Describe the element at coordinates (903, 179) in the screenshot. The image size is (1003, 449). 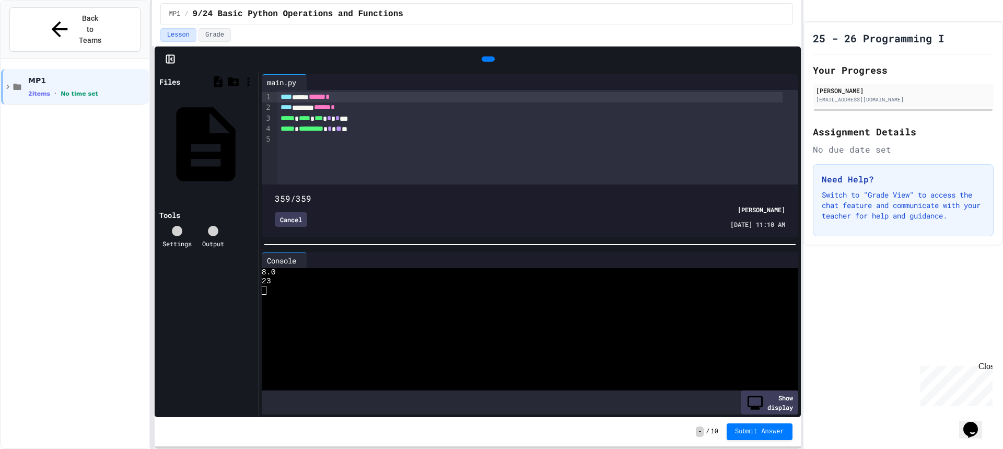
I see `h3: Need Help?` at that location.